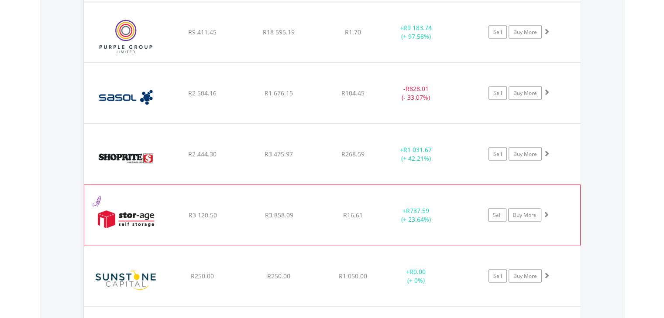  Describe the element at coordinates (278, 32) in the screenshot. I see `span: R18 595.19` at that location.